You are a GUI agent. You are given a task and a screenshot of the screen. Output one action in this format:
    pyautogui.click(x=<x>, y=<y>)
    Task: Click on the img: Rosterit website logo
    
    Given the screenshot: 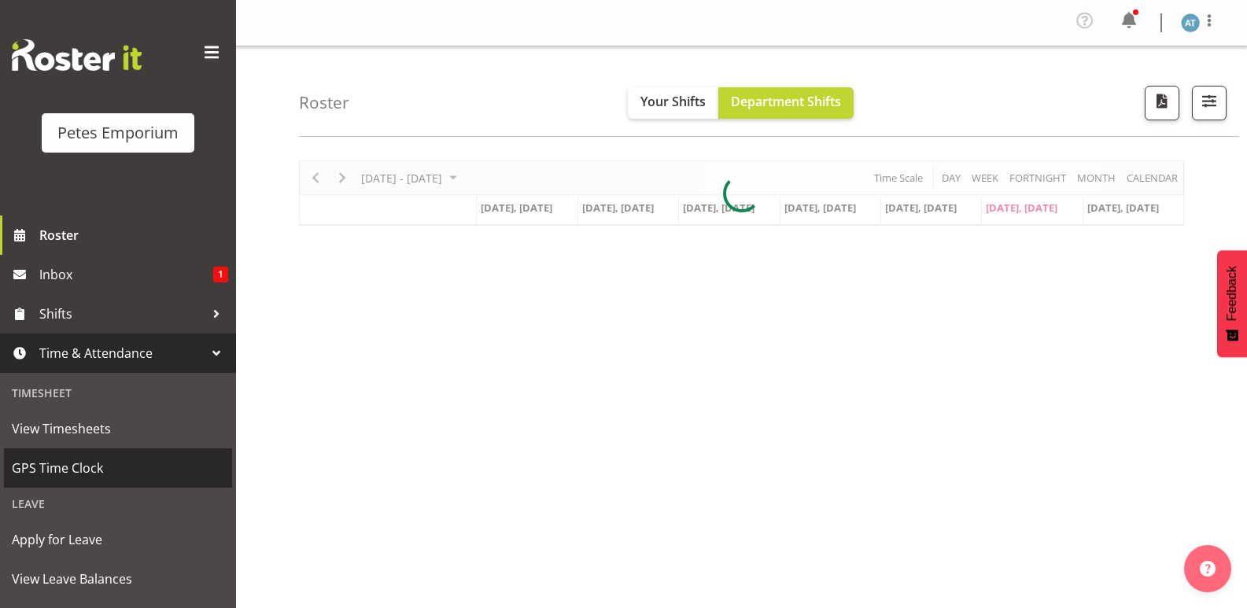 What is the action you would take?
    pyautogui.click(x=76, y=55)
    